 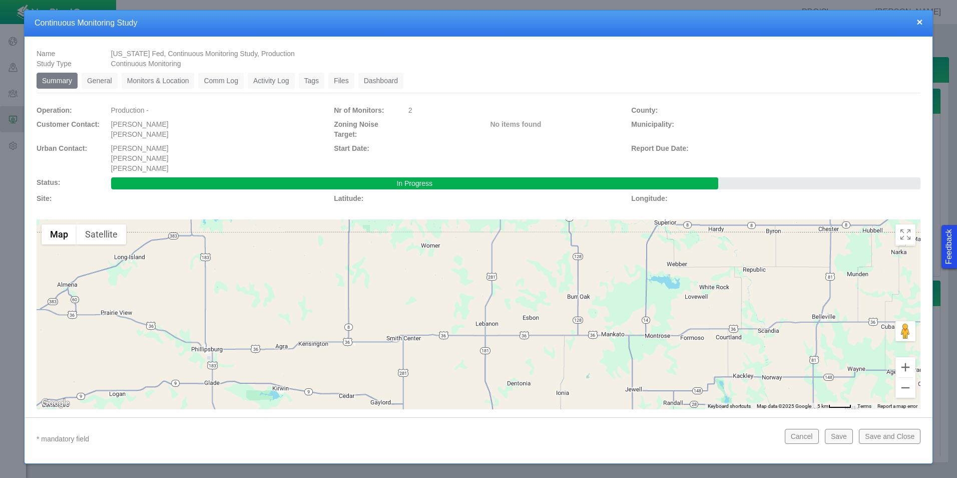 What do you see at coordinates (101, 234) in the screenshot?
I see `button: Show satellite imagery` at bounding box center [101, 234].